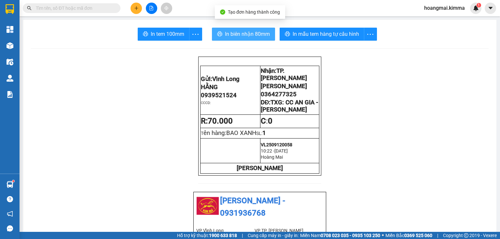 The image size is (500, 239). I want to click on span: plus, so click(136, 8).